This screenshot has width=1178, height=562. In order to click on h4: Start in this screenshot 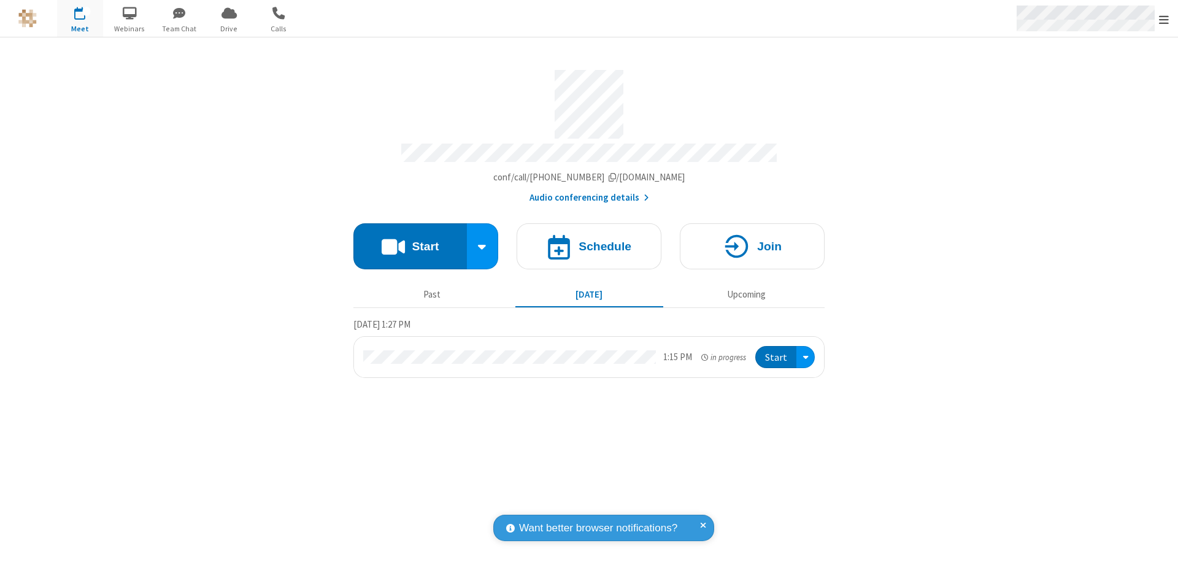, I will do `click(425, 246)`.